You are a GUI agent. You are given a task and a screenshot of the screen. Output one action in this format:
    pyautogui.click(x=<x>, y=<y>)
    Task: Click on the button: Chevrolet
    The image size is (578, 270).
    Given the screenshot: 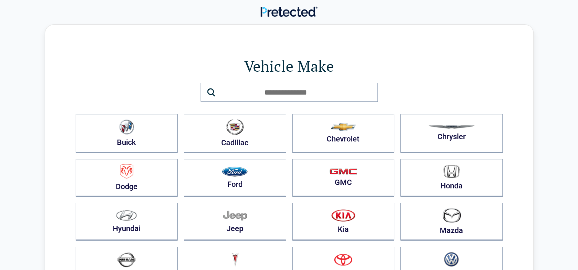 What is the action you would take?
    pyautogui.click(x=343, y=134)
    